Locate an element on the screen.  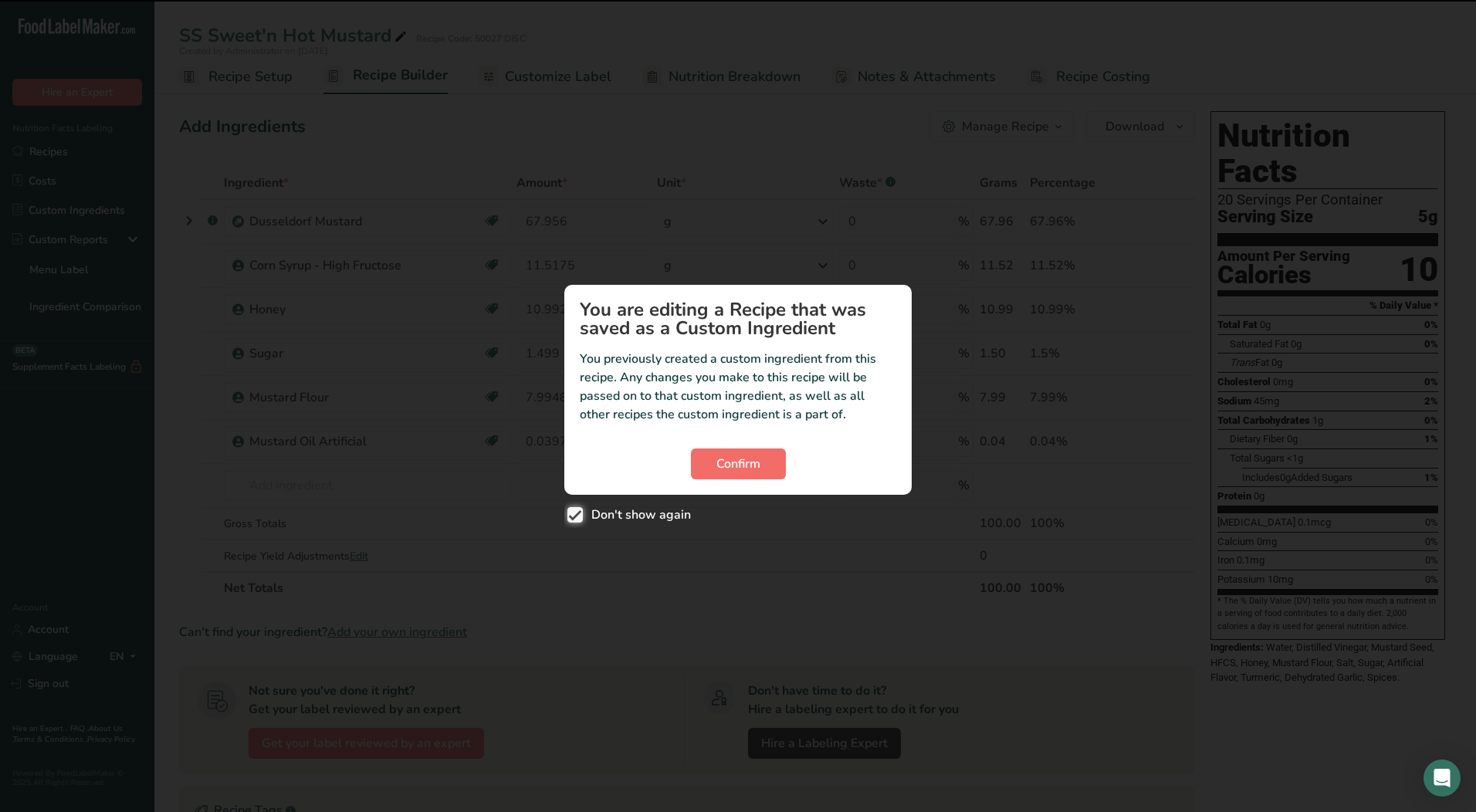
button: Confirm is located at coordinates (738, 463).